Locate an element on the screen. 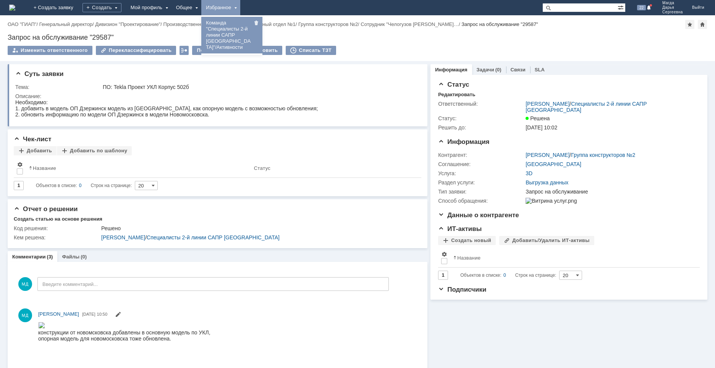  a: Строительный отдел №1 is located at coordinates (266, 24).